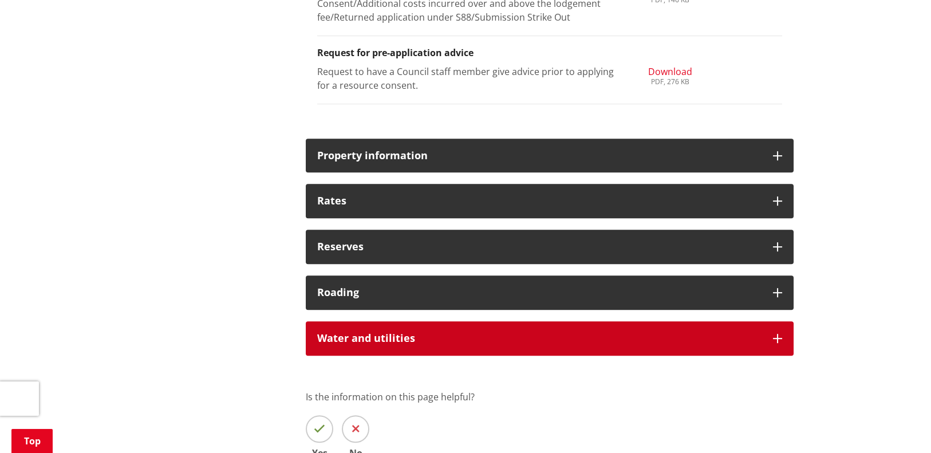 This screenshot has height=453, width=931. What do you see at coordinates (670, 72) in the screenshot?
I see `span: Download` at bounding box center [670, 72].